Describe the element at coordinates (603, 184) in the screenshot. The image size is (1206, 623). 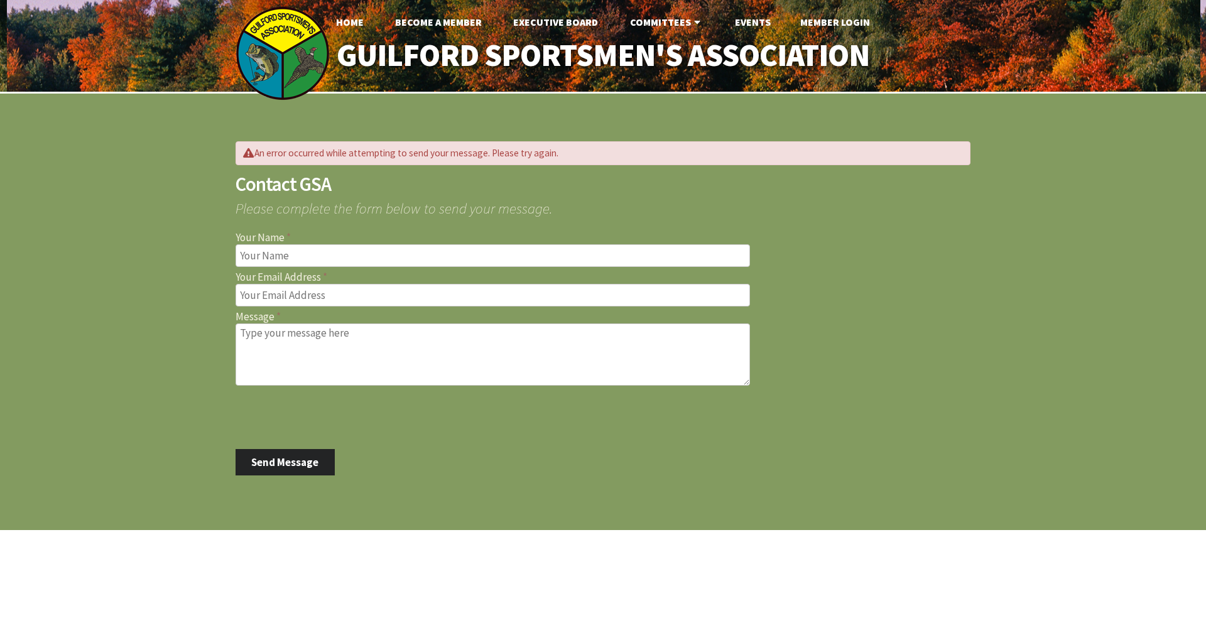
I see `h2: Contact GSA` at that location.